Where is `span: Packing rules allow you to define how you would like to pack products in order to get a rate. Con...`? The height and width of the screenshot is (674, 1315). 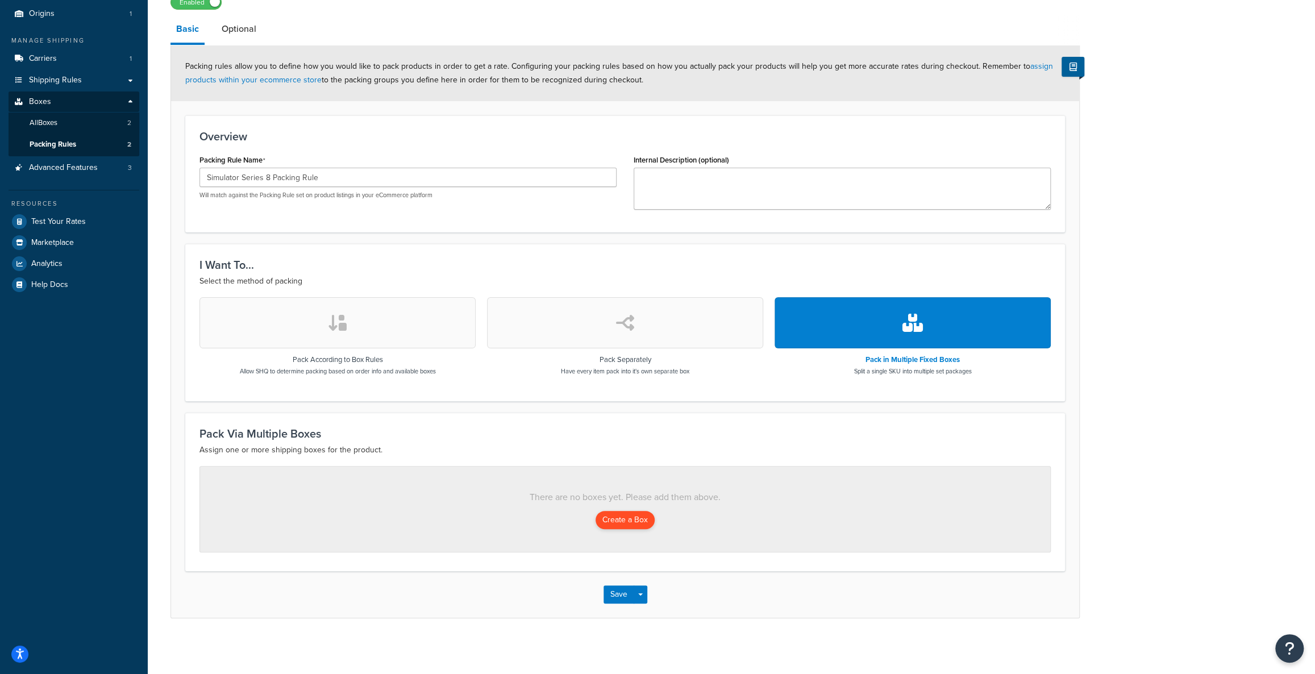 span: Packing rules allow you to define how you would like to pack products in order to get a rate. Con... is located at coordinates (619, 73).